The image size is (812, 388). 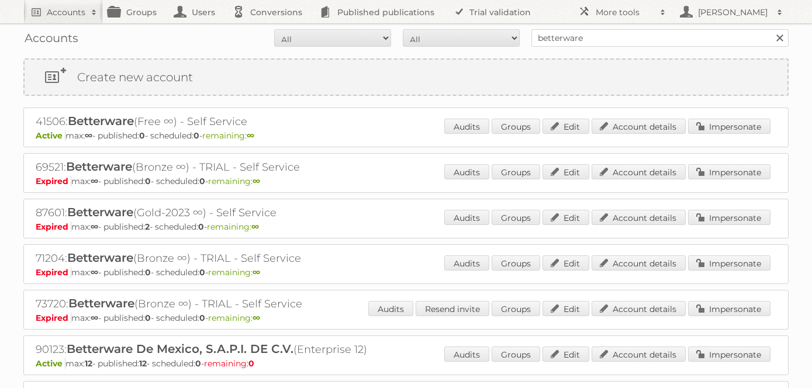 I want to click on h2: 73720: (Bronze ∞) - TRIAL - Self Service, so click(x=240, y=304).